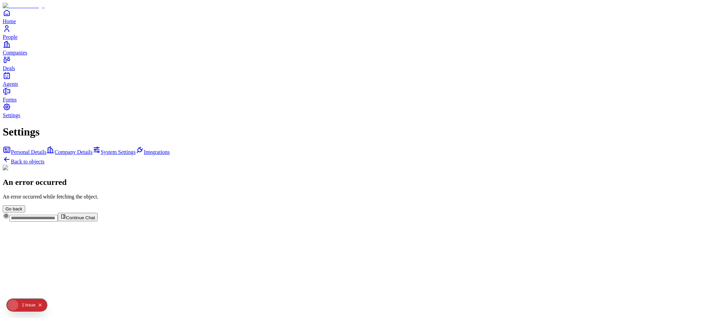 This screenshot has height=318, width=713. I want to click on span: Deals, so click(9, 68).